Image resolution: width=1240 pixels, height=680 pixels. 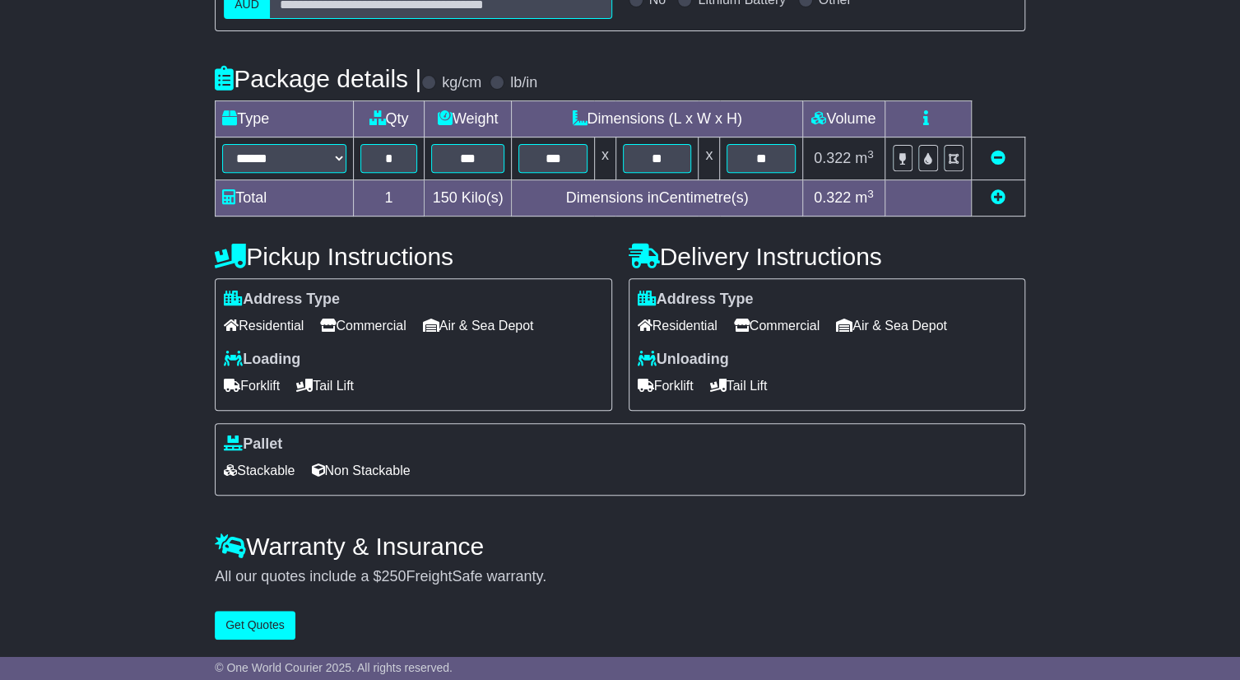 I want to click on span: 250, so click(x=393, y=576).